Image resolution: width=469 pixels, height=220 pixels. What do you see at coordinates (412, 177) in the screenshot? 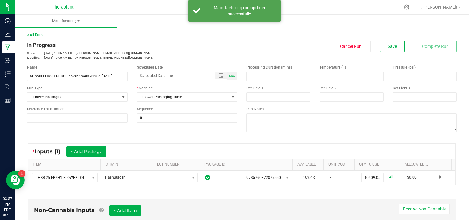
I see `span: $0.00` at bounding box center [412, 177].